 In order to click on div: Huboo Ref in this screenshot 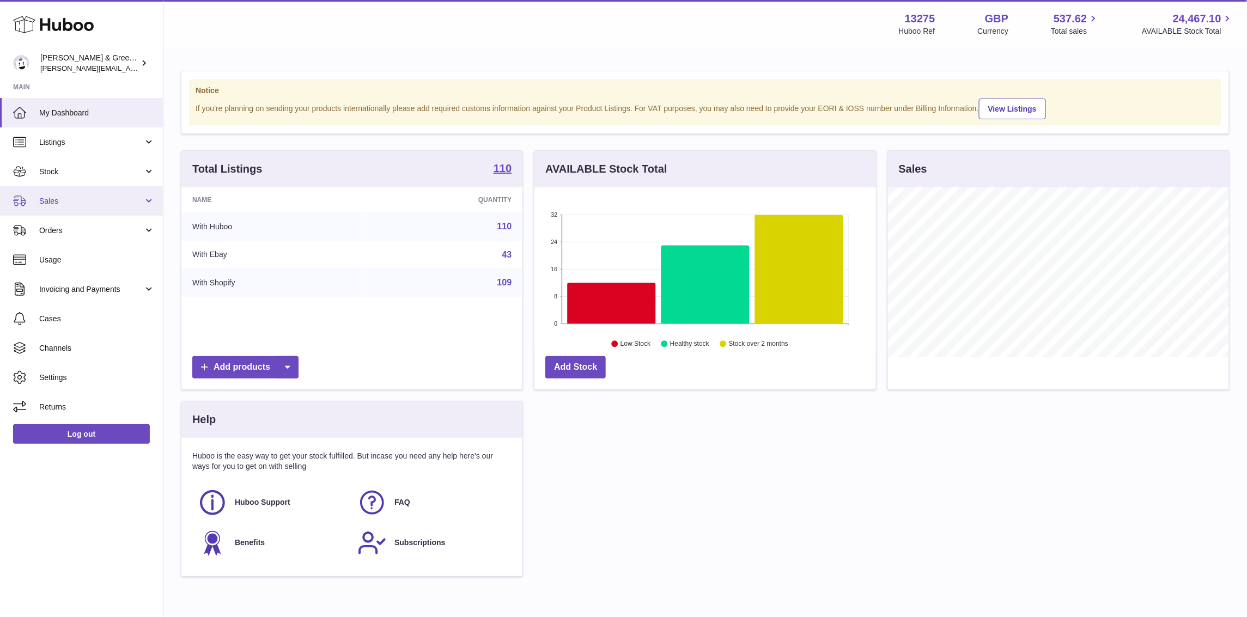, I will do `click(917, 31)`.